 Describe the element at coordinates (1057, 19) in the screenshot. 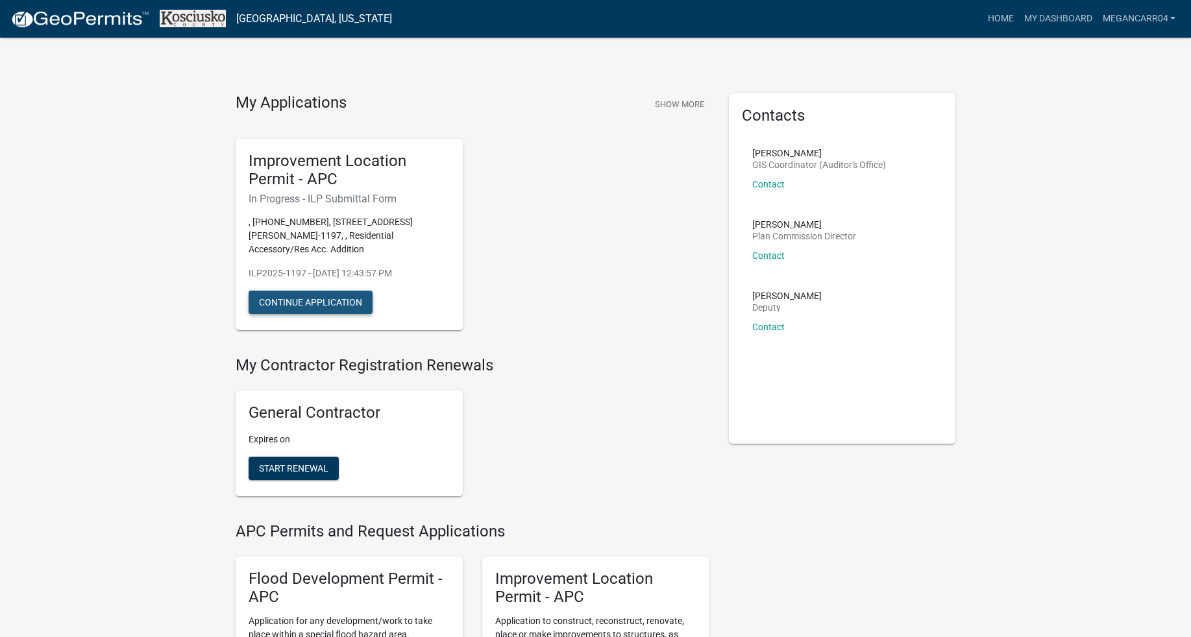

I see `a: My Dashboard` at that location.